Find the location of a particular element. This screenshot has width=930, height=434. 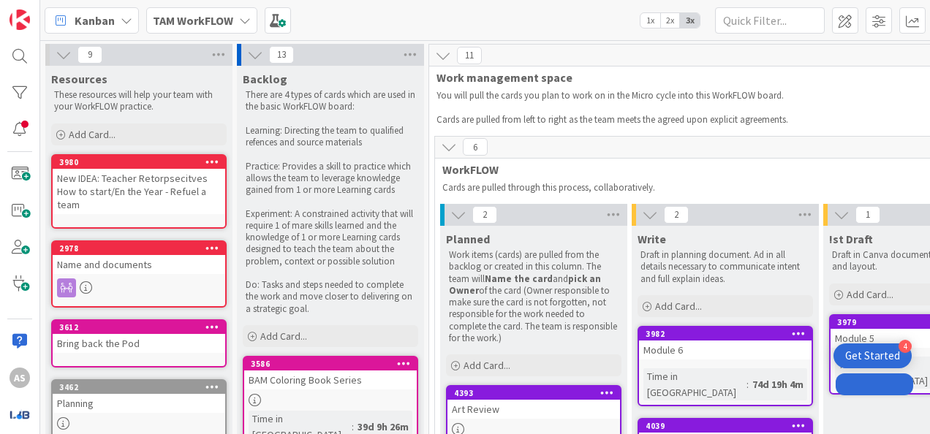

span: 3x is located at coordinates (689, 20).